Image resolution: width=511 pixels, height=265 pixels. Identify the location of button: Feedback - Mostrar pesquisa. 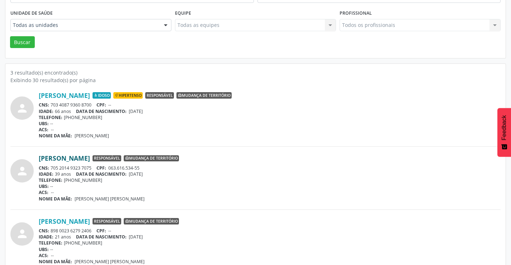
(504, 132).